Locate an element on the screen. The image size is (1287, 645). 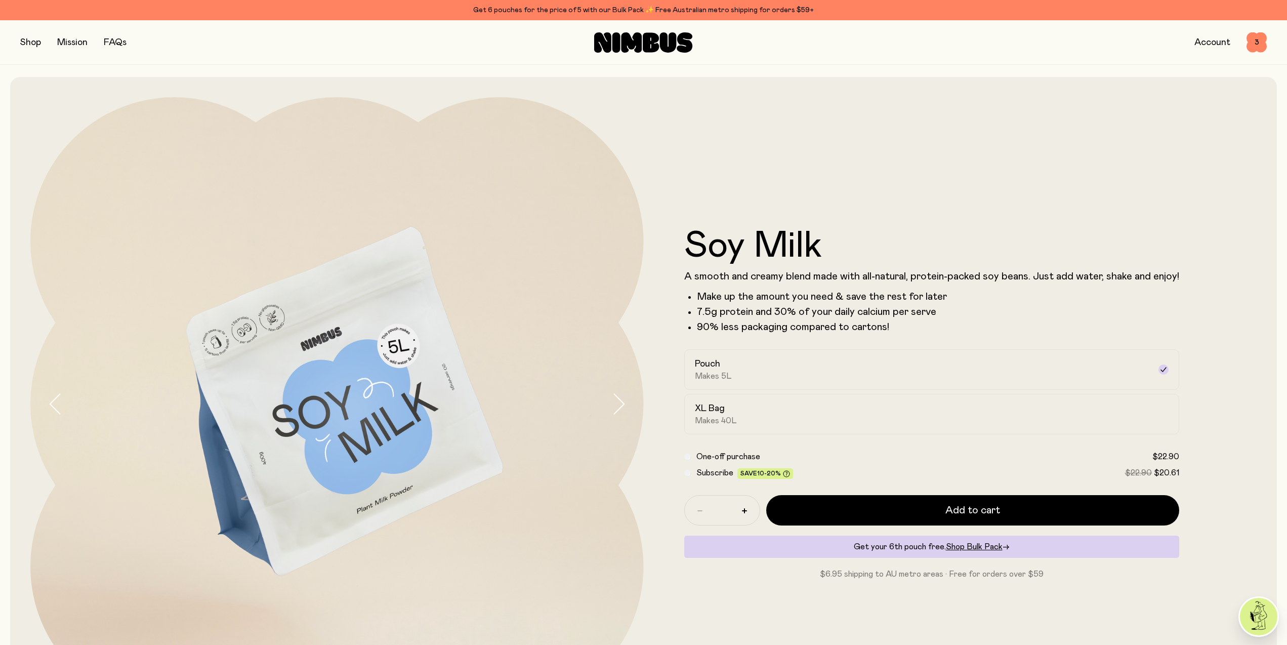
span: Makes 40L is located at coordinates (715, 420).